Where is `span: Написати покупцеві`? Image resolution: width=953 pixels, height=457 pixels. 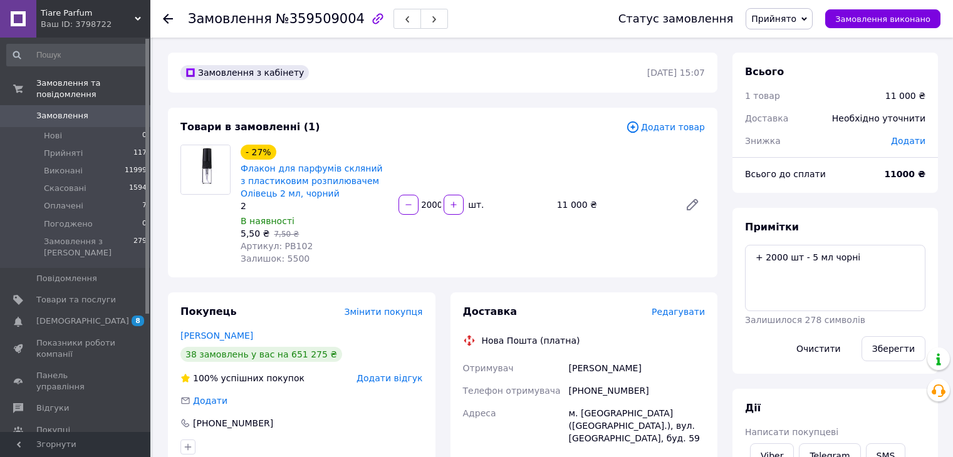 span: Написати покупцеві is located at coordinates (791, 432).